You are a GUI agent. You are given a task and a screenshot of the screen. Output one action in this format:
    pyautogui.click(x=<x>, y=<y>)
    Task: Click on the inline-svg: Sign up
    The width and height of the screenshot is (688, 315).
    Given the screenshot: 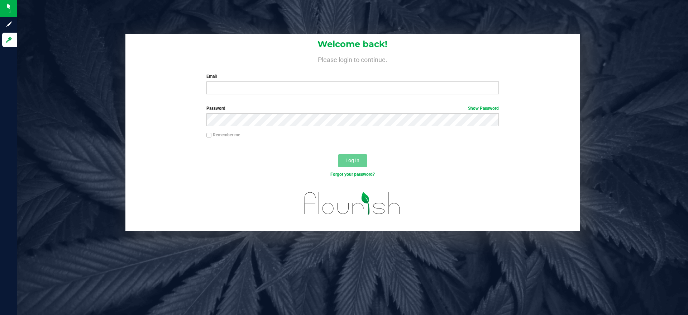 What is the action you would take?
    pyautogui.click(x=9, y=24)
    